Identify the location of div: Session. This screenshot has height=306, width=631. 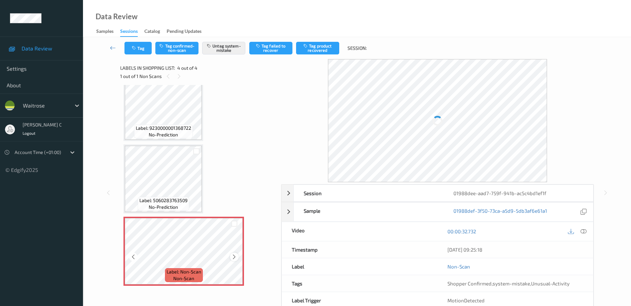
(369, 193).